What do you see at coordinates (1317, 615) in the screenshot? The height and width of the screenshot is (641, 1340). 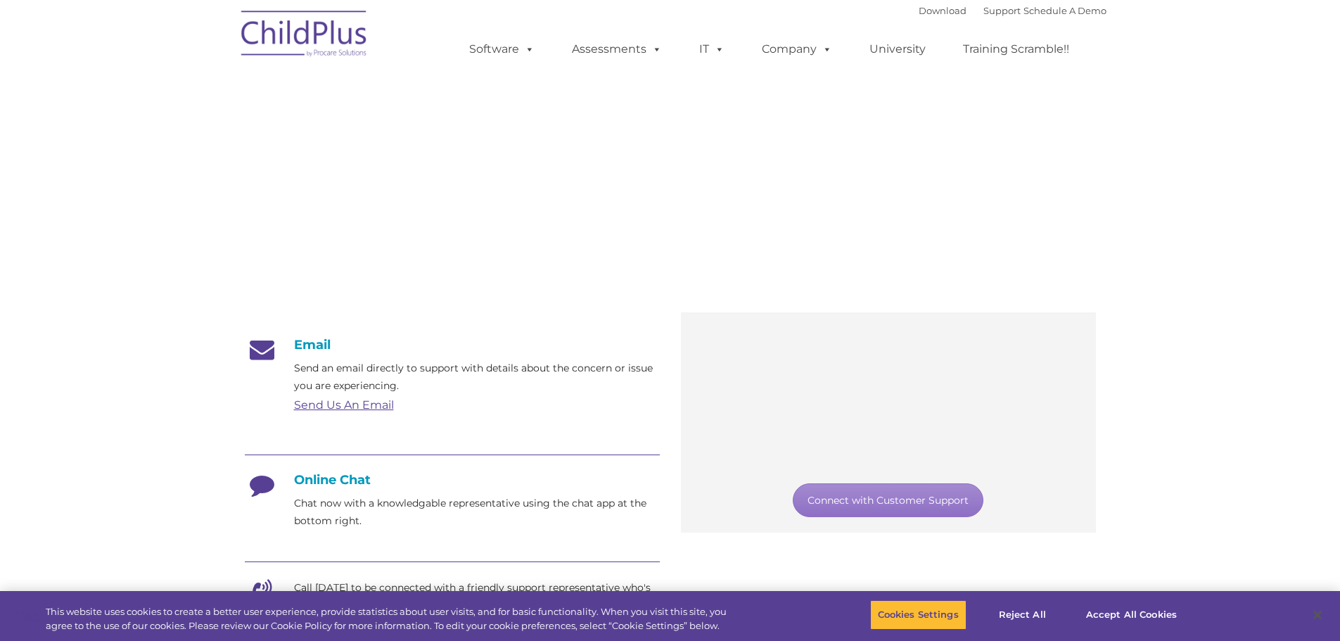 I see `button: Close` at bounding box center [1317, 615].